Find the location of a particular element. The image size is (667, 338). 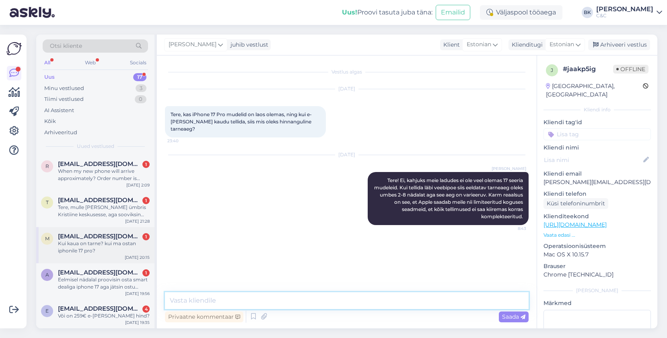

p: Mac OS X 10.15.7 is located at coordinates (597, 255).